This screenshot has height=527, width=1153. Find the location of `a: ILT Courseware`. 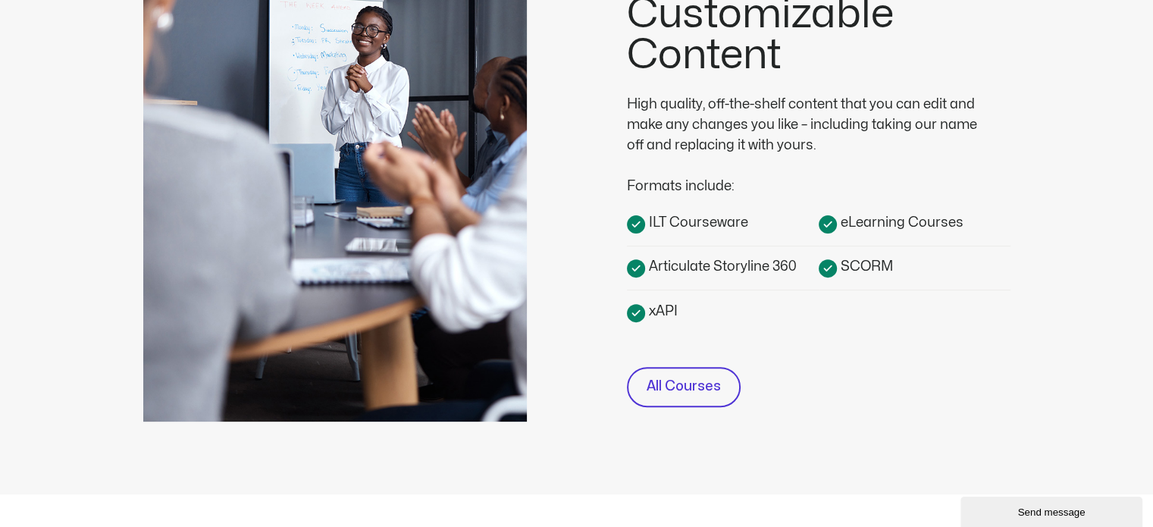

a: ILT Courseware is located at coordinates (723, 222).